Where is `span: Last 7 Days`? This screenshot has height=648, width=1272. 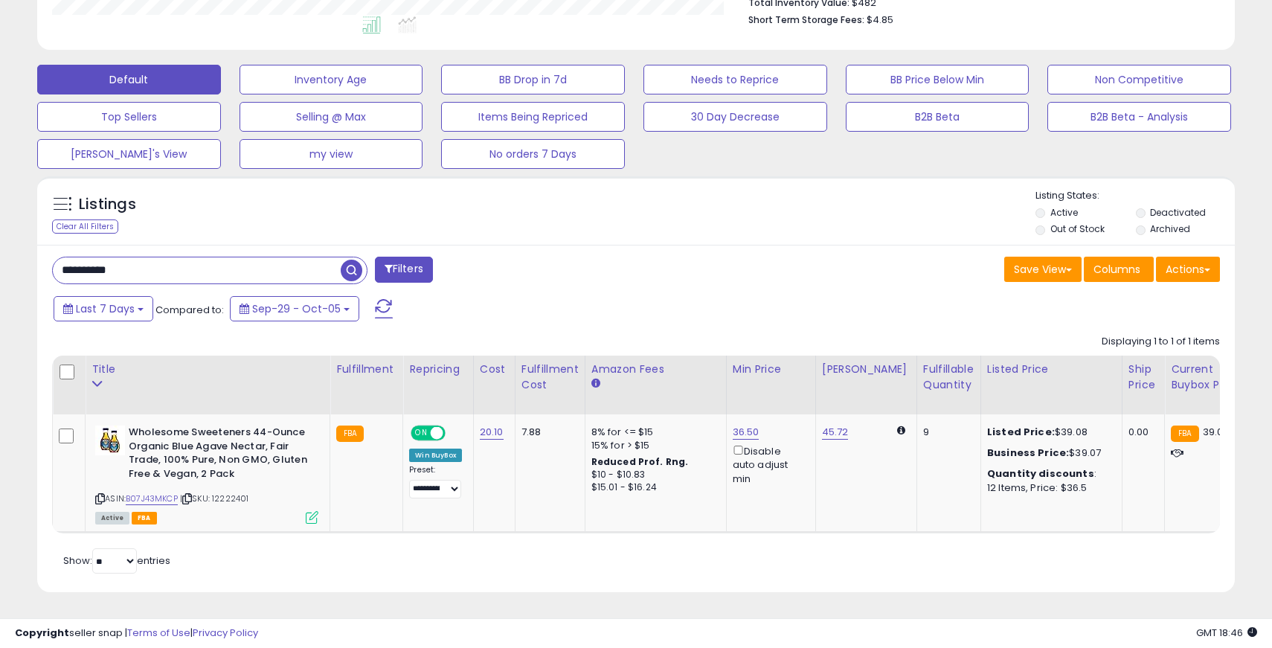
span: Last 7 Days is located at coordinates (105, 309).